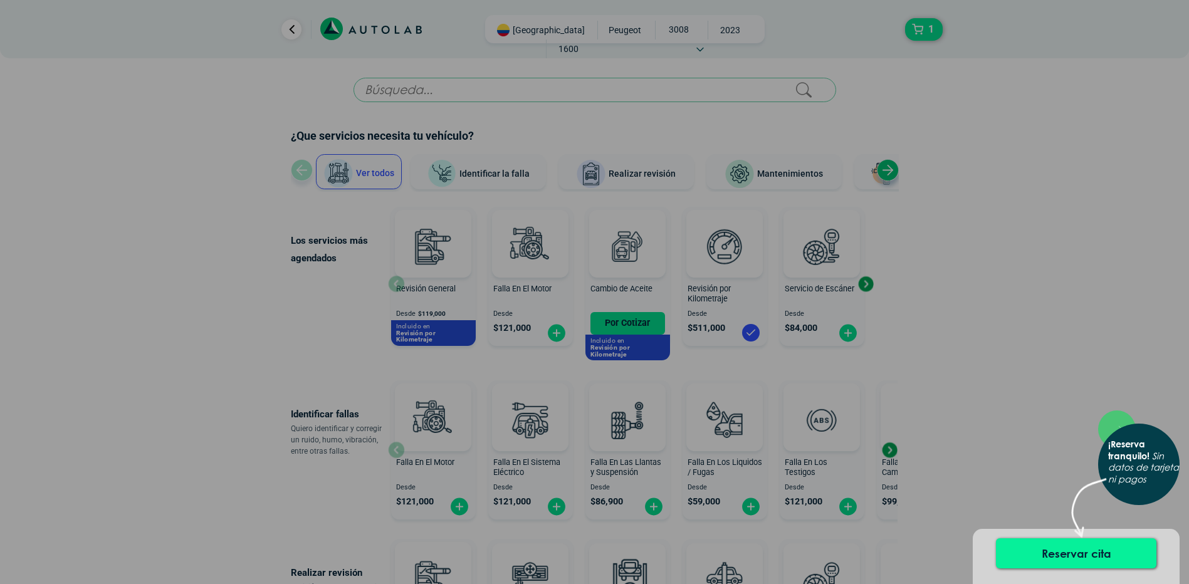 This screenshot has height=584, width=1189. I want to click on b: ¡Reserva tranquilo!, so click(1129, 450).